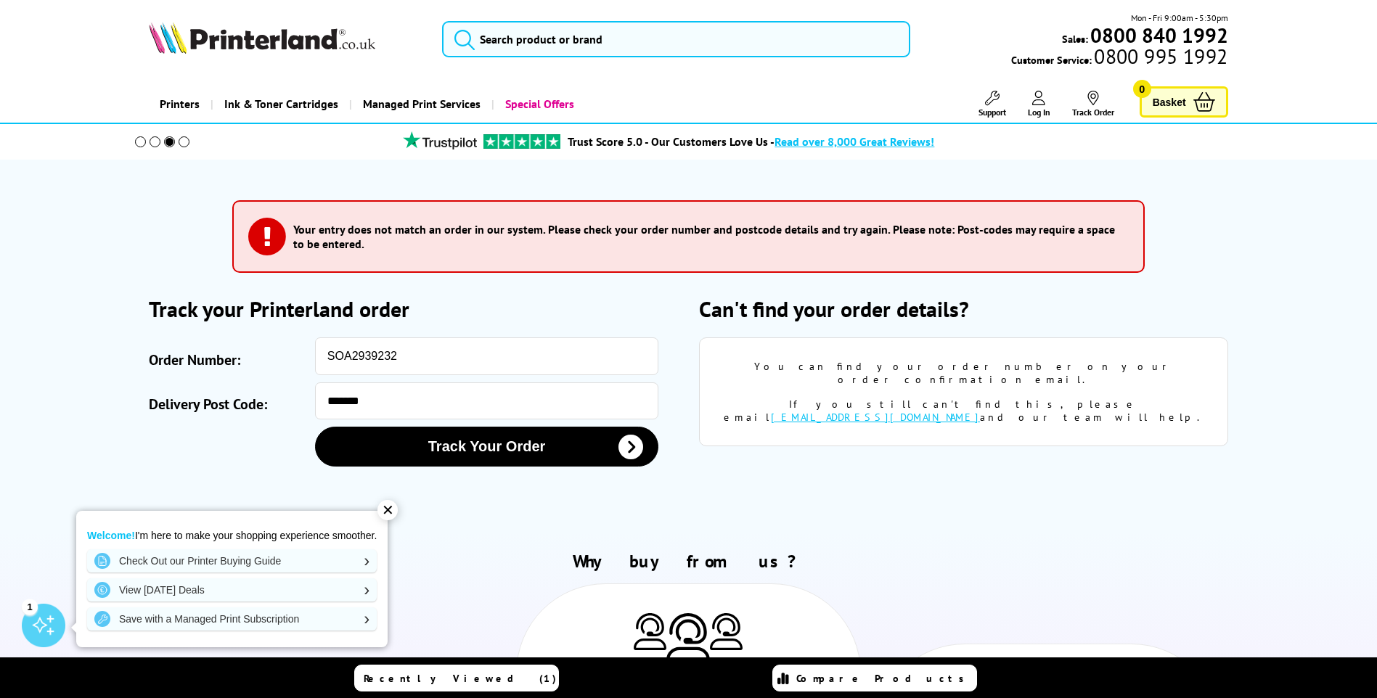 This screenshot has width=1377, height=698. I want to click on span: 0, so click(1142, 89).